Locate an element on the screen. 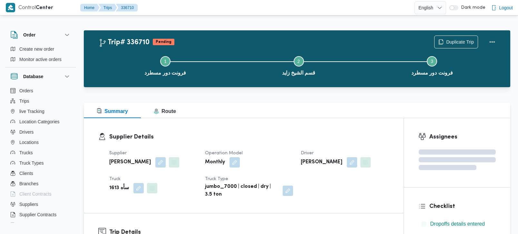  button: قسم الشيخ زايد is located at coordinates (299, 65).